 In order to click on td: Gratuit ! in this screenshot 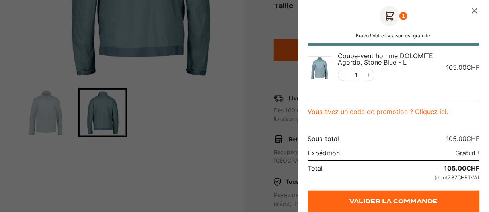, I will do `click(467, 153)`.